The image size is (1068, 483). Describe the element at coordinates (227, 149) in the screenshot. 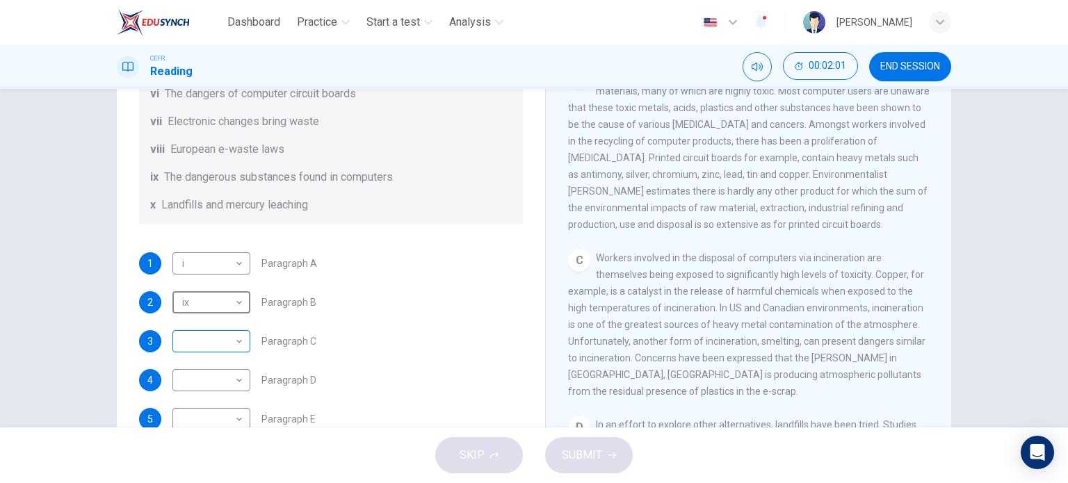

I see `span: European e-waste laws` at that location.